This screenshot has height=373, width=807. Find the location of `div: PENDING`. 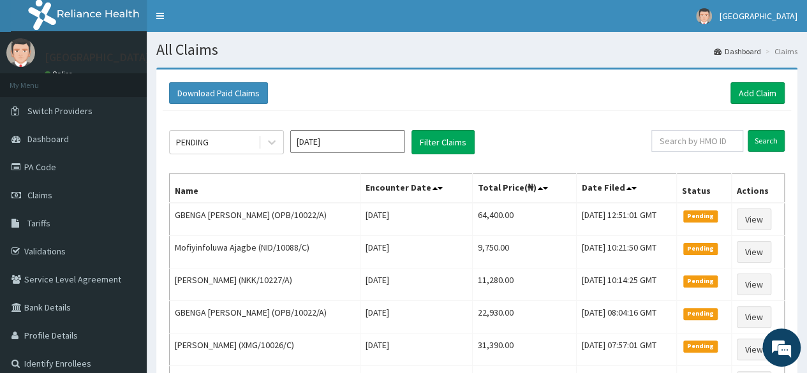

div: PENDING is located at coordinates (192, 142).